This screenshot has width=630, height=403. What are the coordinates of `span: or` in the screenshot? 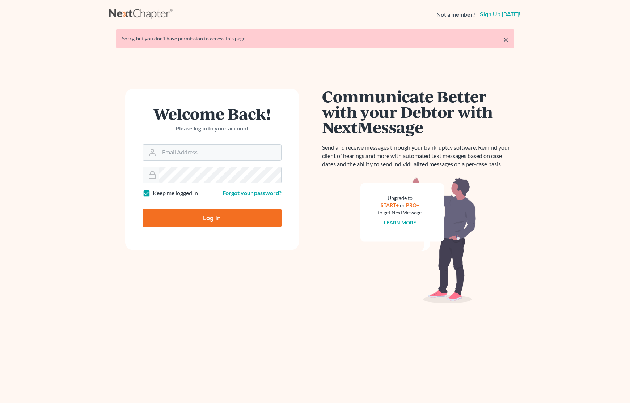 It's located at (402, 205).